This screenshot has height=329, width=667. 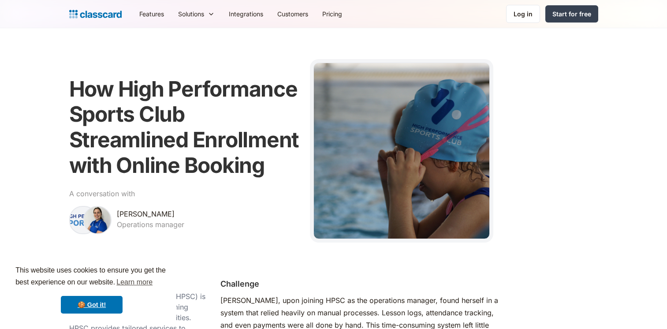 I want to click on h1: How High Performance Sports Club Streamlined Enrollment with Online Booking, so click(x=184, y=127).